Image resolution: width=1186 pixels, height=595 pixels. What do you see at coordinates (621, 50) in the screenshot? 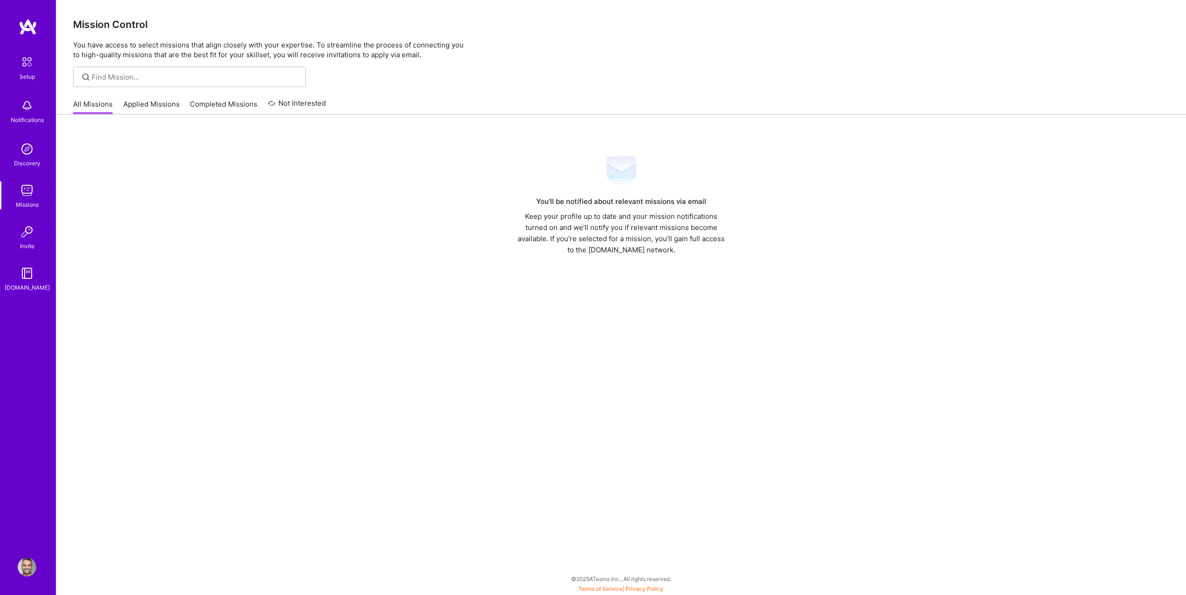
I see `p: You have access to select missions that align closely with your expertise. To streamline the proc...` at bounding box center [621, 50].